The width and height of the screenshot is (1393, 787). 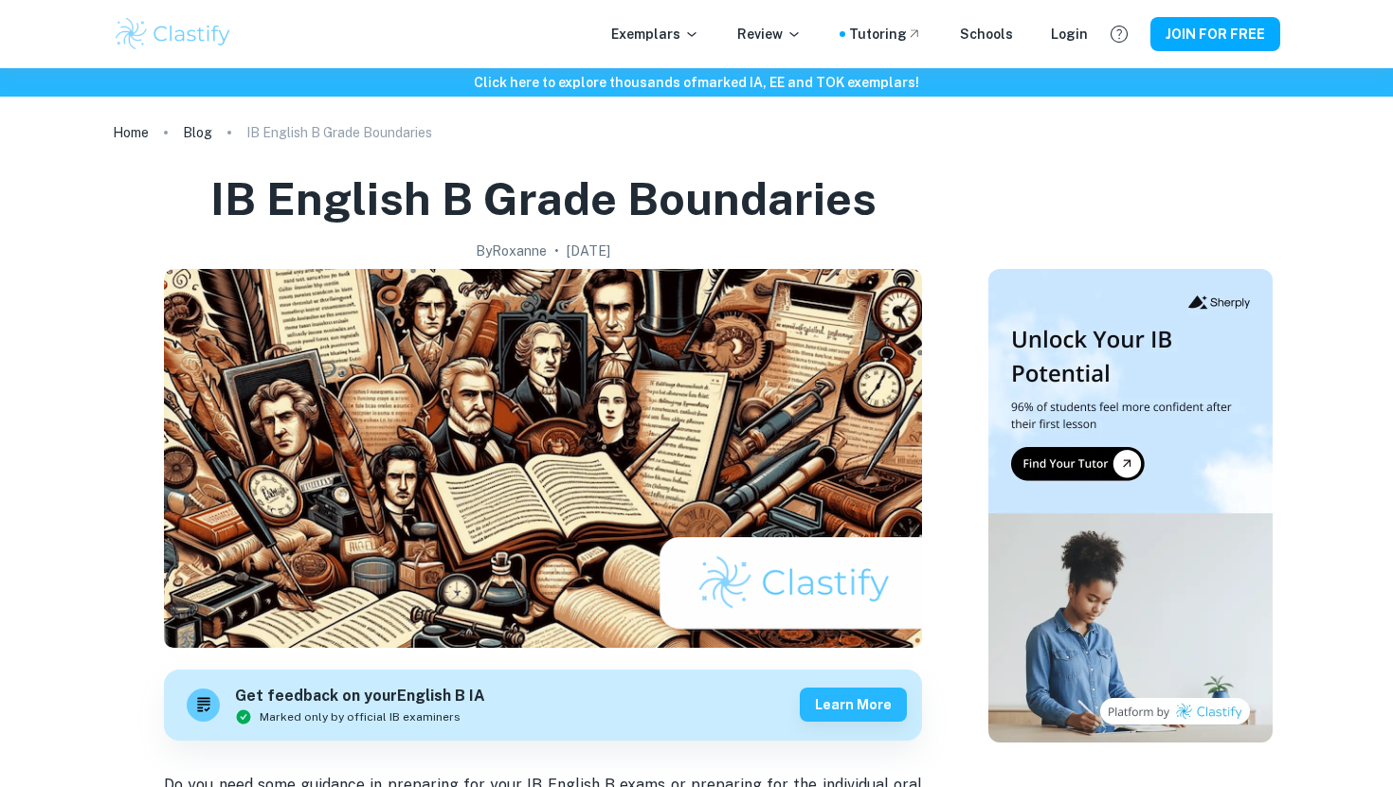 I want to click on span: Marked only by official IB examiners, so click(x=360, y=717).